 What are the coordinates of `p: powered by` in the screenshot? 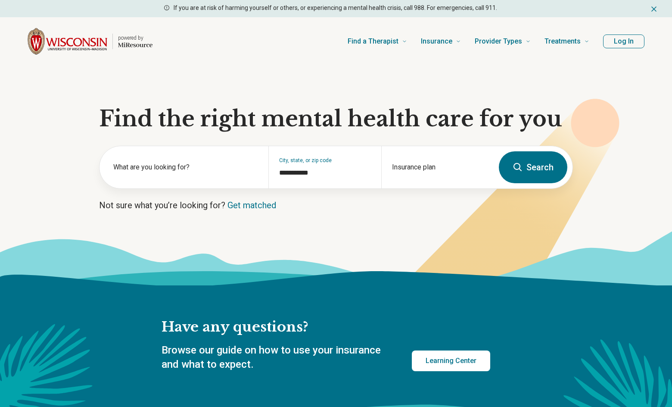 It's located at (135, 38).